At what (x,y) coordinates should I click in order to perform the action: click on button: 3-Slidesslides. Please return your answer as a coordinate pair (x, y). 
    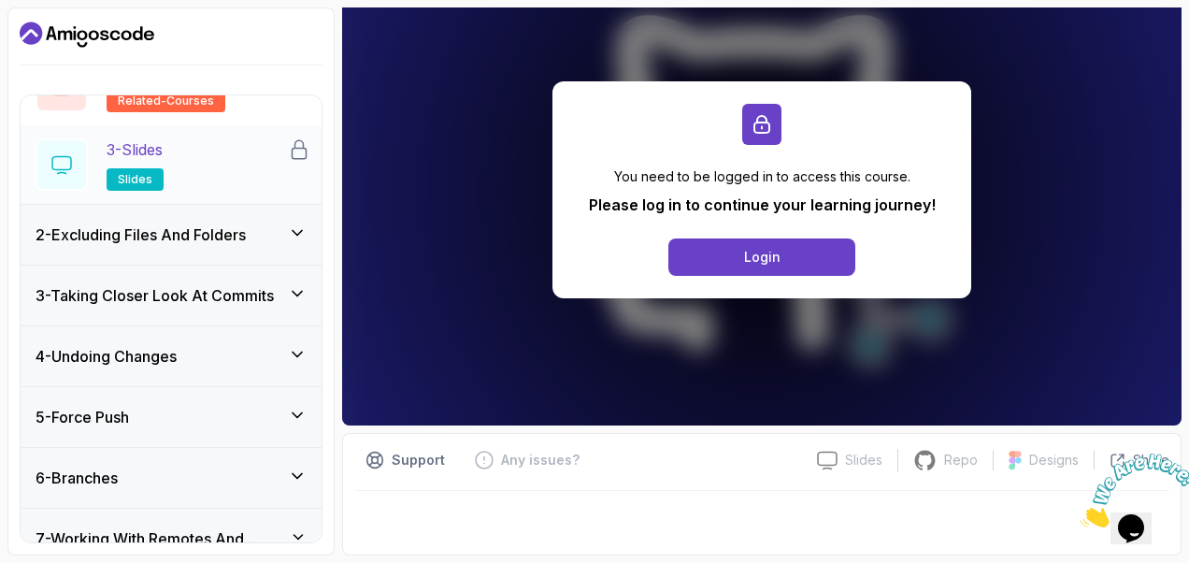
    Looking at the image, I should click on (171, 164).